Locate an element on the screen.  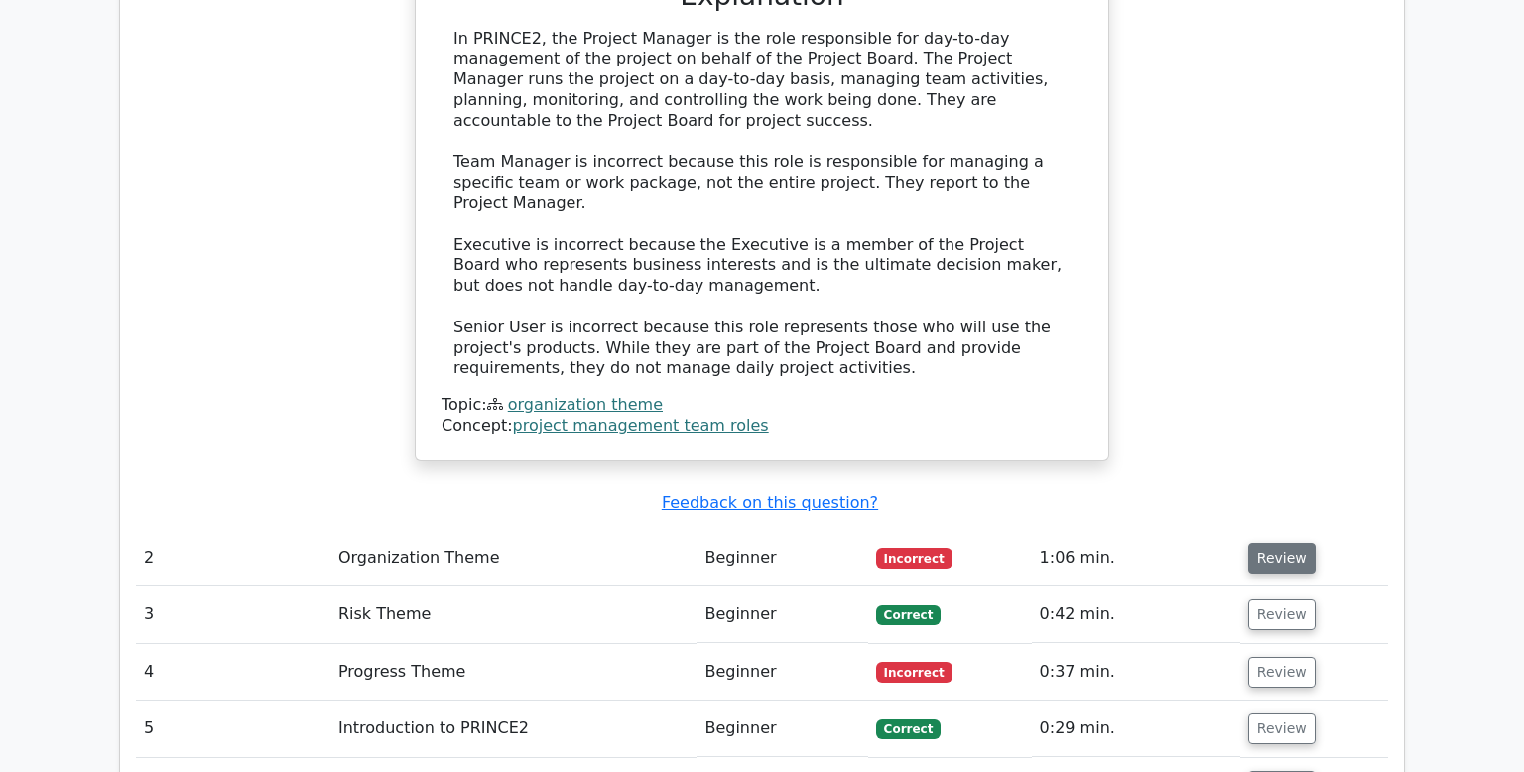
td: 0:37 min. is located at coordinates (1136, 672).